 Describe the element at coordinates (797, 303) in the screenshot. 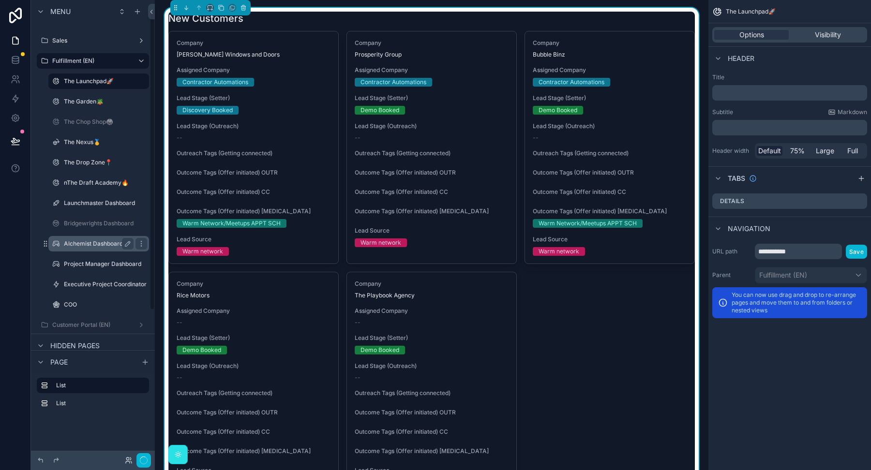

I see `p: You can now use drag and drop to re-arrange pages and move them to and from folders or nested views` at that location.